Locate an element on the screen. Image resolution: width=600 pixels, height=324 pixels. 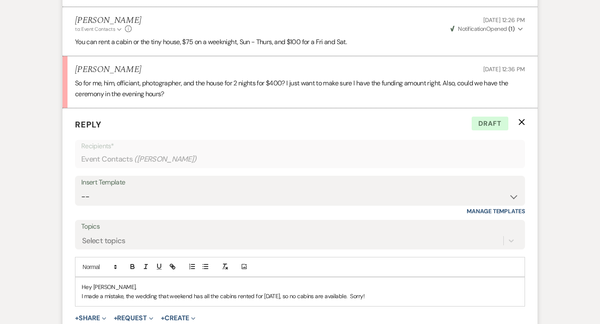
label: Topics is located at coordinates (300, 227).